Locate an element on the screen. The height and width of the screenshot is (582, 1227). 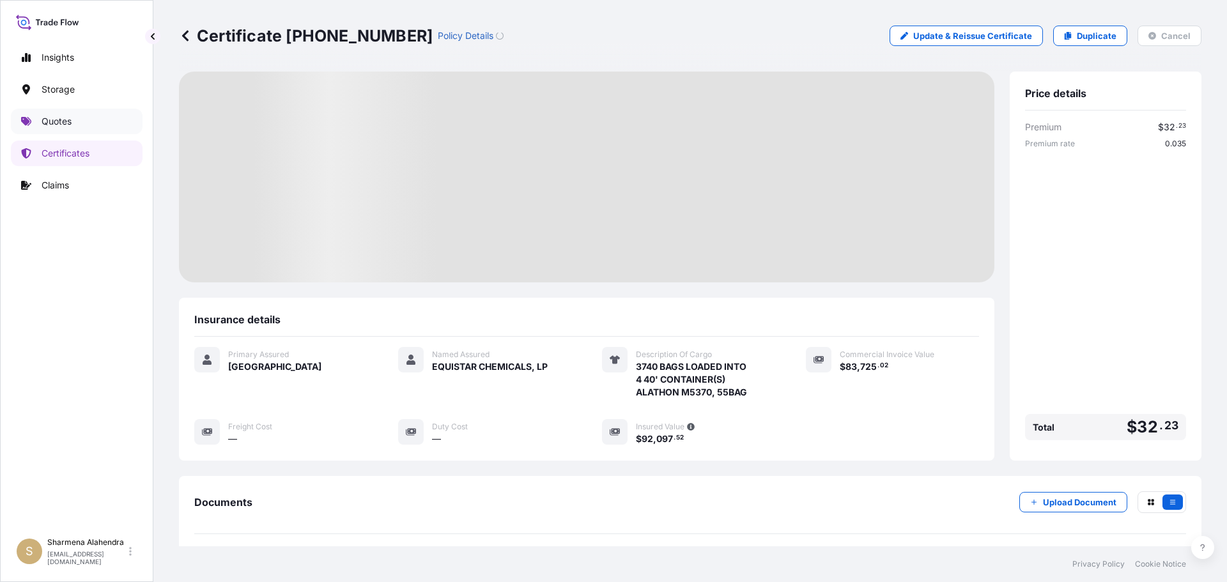
a: Certificates is located at coordinates (77, 153).